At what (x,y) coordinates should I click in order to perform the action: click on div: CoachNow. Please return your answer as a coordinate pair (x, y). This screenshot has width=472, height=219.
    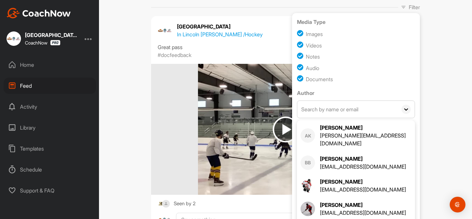
    Looking at the image, I should click on (43, 43).